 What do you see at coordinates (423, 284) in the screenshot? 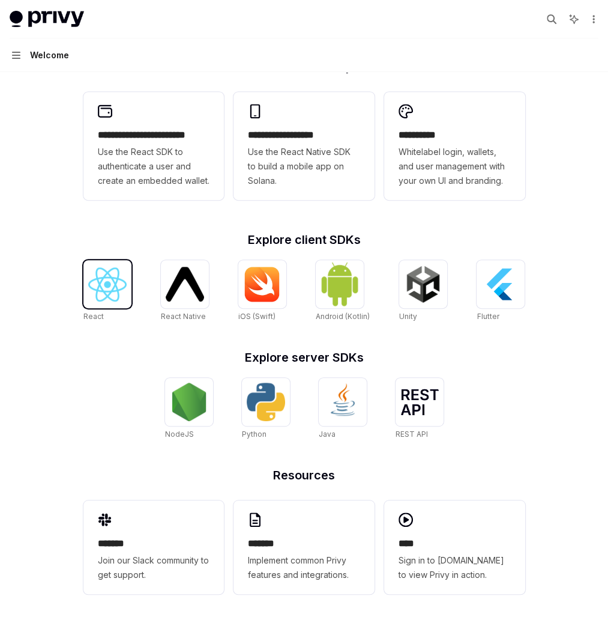
I see `img: Unity` at bounding box center [423, 284].